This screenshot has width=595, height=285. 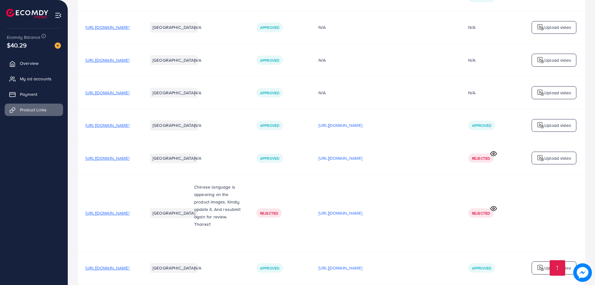 I want to click on a: Payment, so click(x=34, y=94).